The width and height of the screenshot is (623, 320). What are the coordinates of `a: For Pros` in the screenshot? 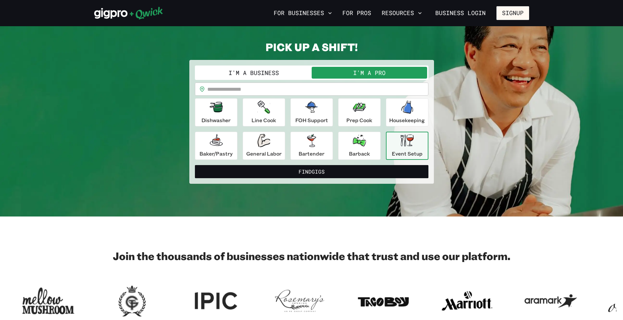 It's located at (357, 13).